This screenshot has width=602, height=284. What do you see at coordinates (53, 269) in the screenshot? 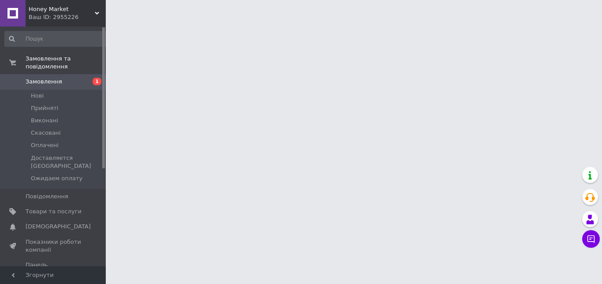
I see `span: Панель управління` at bounding box center [53, 269].